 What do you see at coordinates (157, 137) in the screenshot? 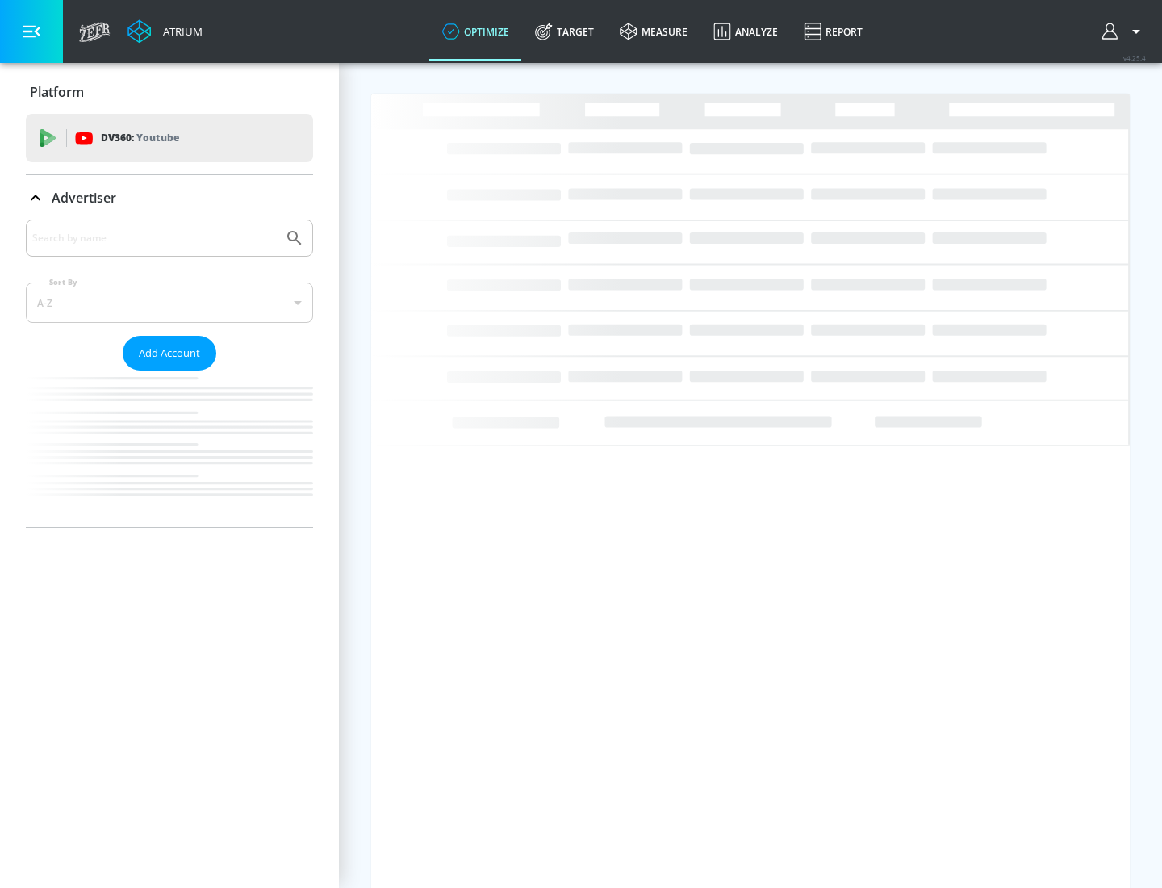
I see `p: Youtube` at bounding box center [157, 137].